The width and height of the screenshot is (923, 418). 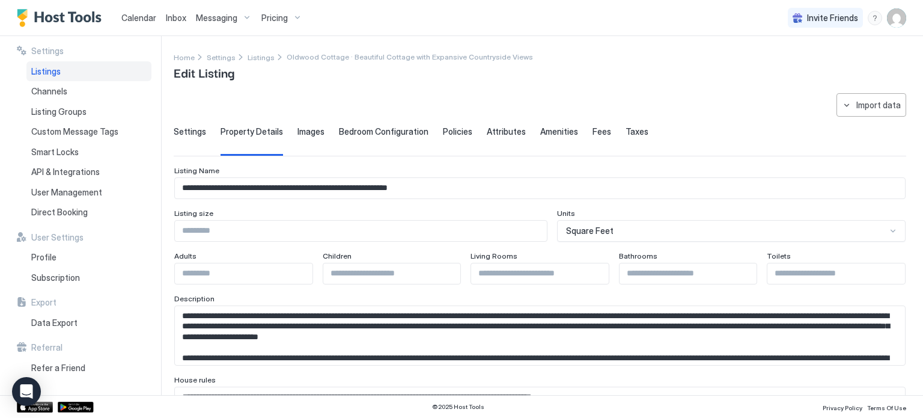 What do you see at coordinates (26, 391) in the screenshot?
I see `div: Open Intercom Messenger` at bounding box center [26, 391].